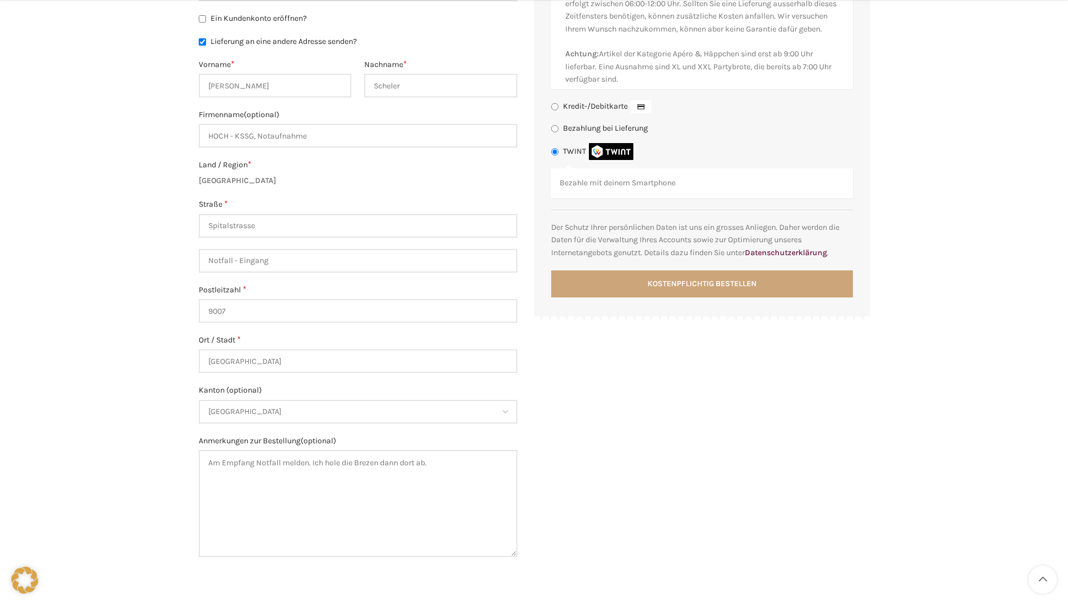 This screenshot has height=605, width=1068. Describe the element at coordinates (608, 106) in the screenshot. I see `label: Kredit-/Debitkarte` at that location.